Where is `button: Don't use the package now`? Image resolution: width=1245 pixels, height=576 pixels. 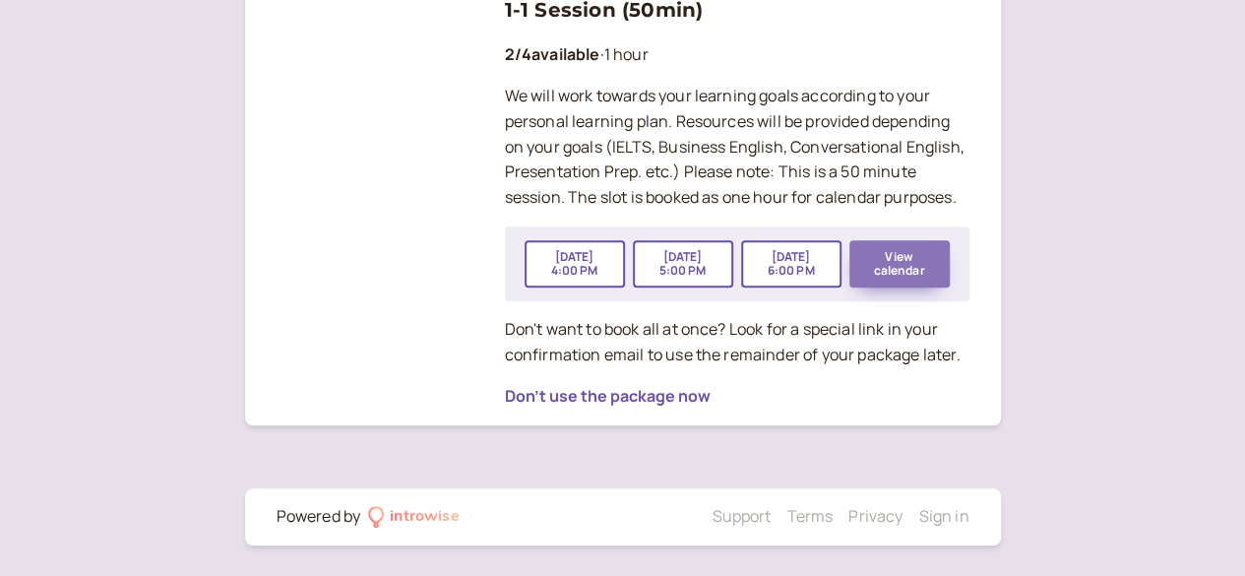 button: Don't use the package now is located at coordinates (607, 396).